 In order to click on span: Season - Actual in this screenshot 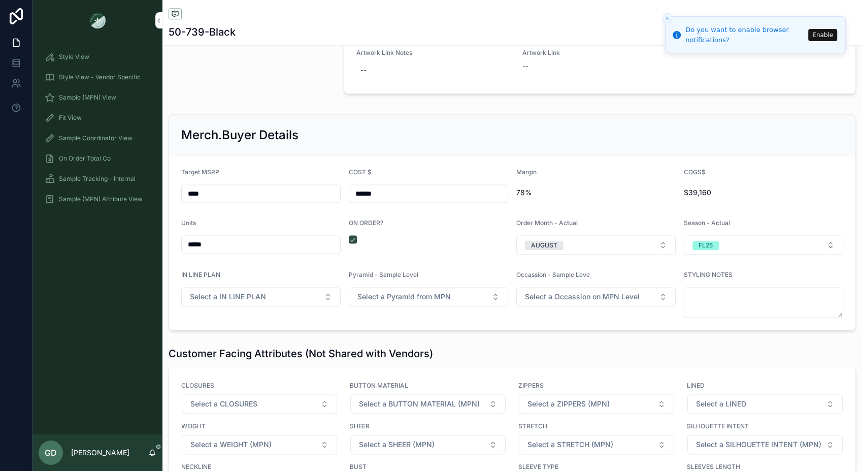, I will do `click(707, 222)`.